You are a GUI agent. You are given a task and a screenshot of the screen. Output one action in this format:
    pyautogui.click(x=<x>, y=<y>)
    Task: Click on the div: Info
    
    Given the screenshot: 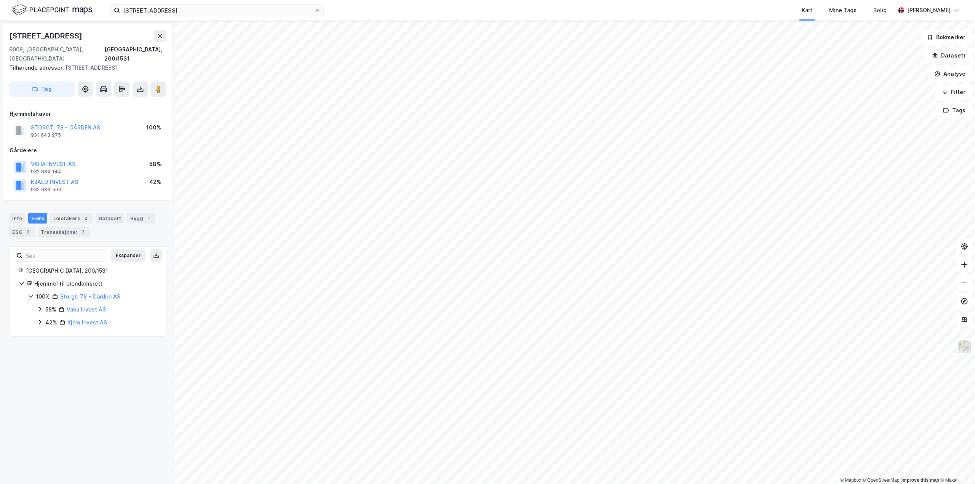 What is the action you would take?
    pyautogui.click(x=17, y=218)
    